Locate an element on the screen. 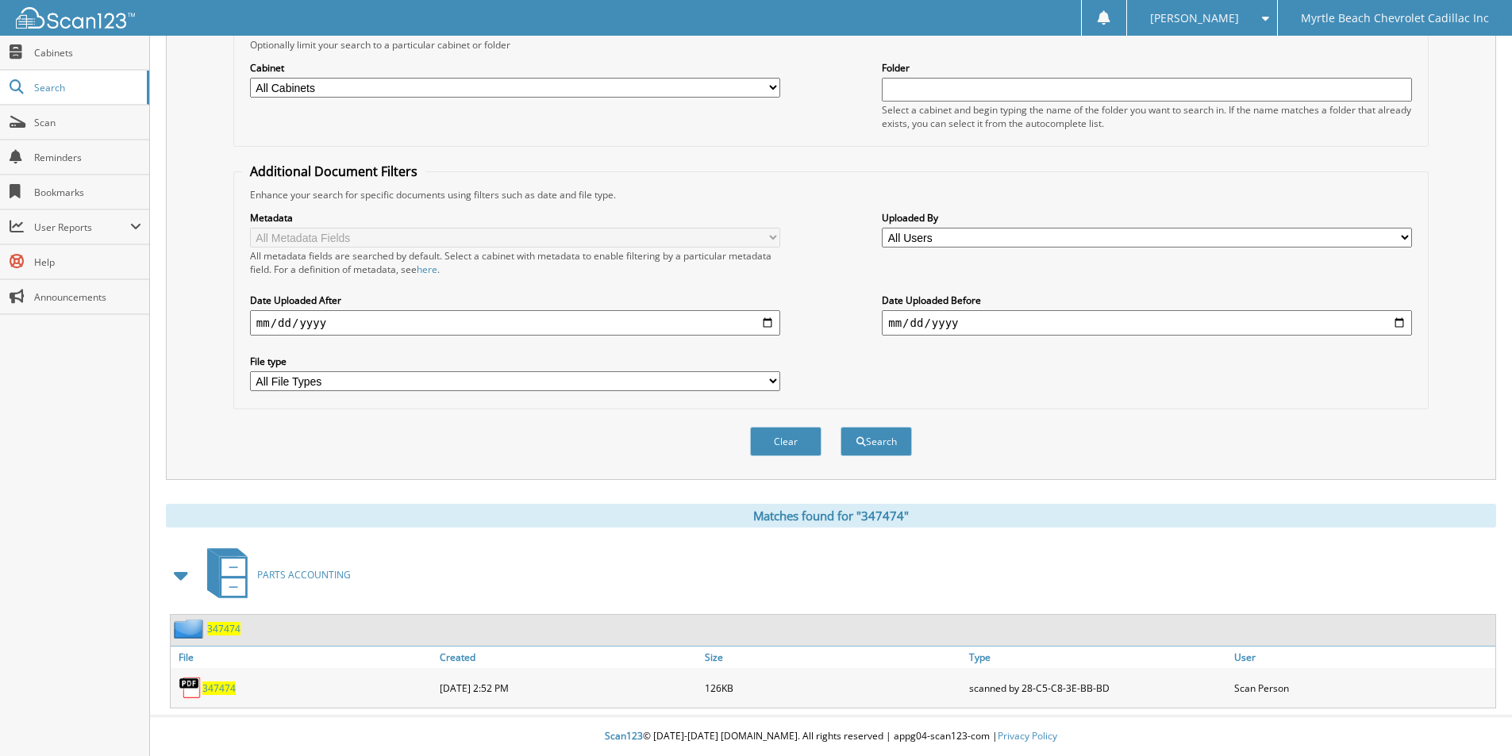  a: PARTS ACCOUNTING is located at coordinates (274, 575).